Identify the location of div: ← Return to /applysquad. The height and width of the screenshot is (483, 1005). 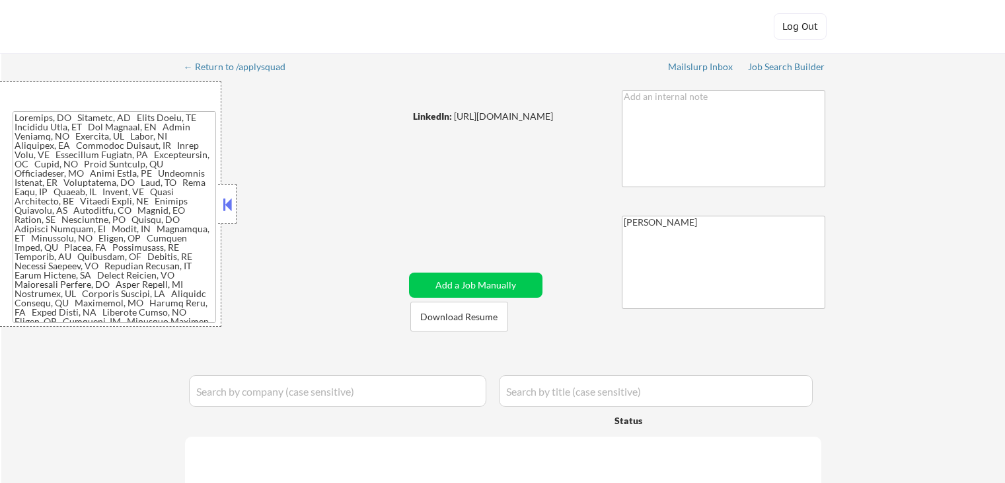
(241, 67).